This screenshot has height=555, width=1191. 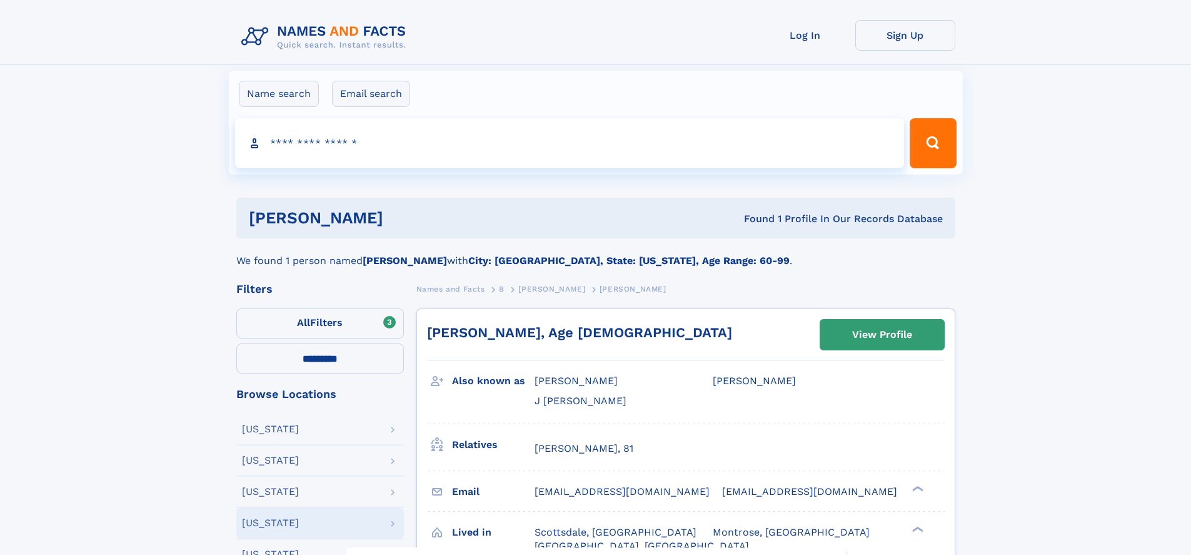 I want to click on img: Logo Names and Facts, so click(x=326, y=37).